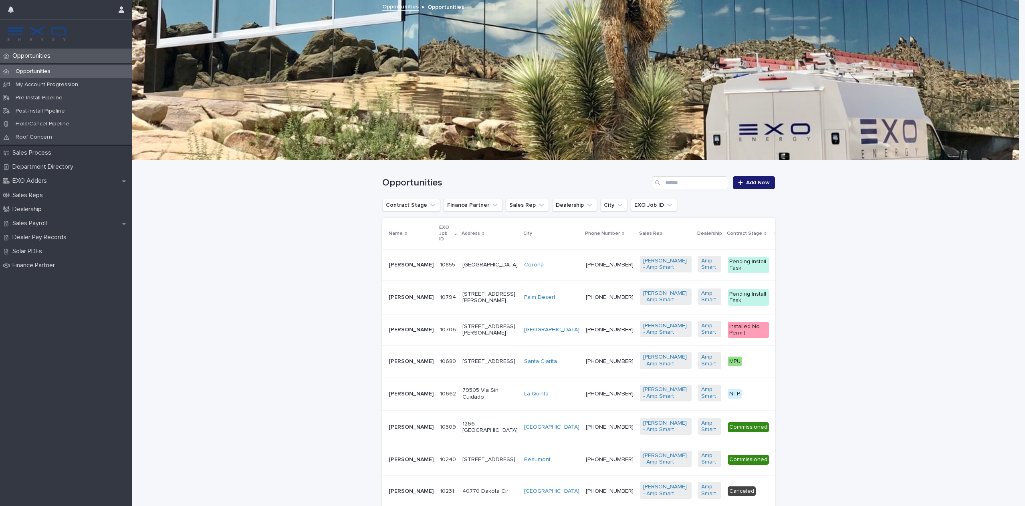 The image size is (1025, 506). What do you see at coordinates (449, 393) in the screenshot?
I see `p: 10662` at bounding box center [449, 393].